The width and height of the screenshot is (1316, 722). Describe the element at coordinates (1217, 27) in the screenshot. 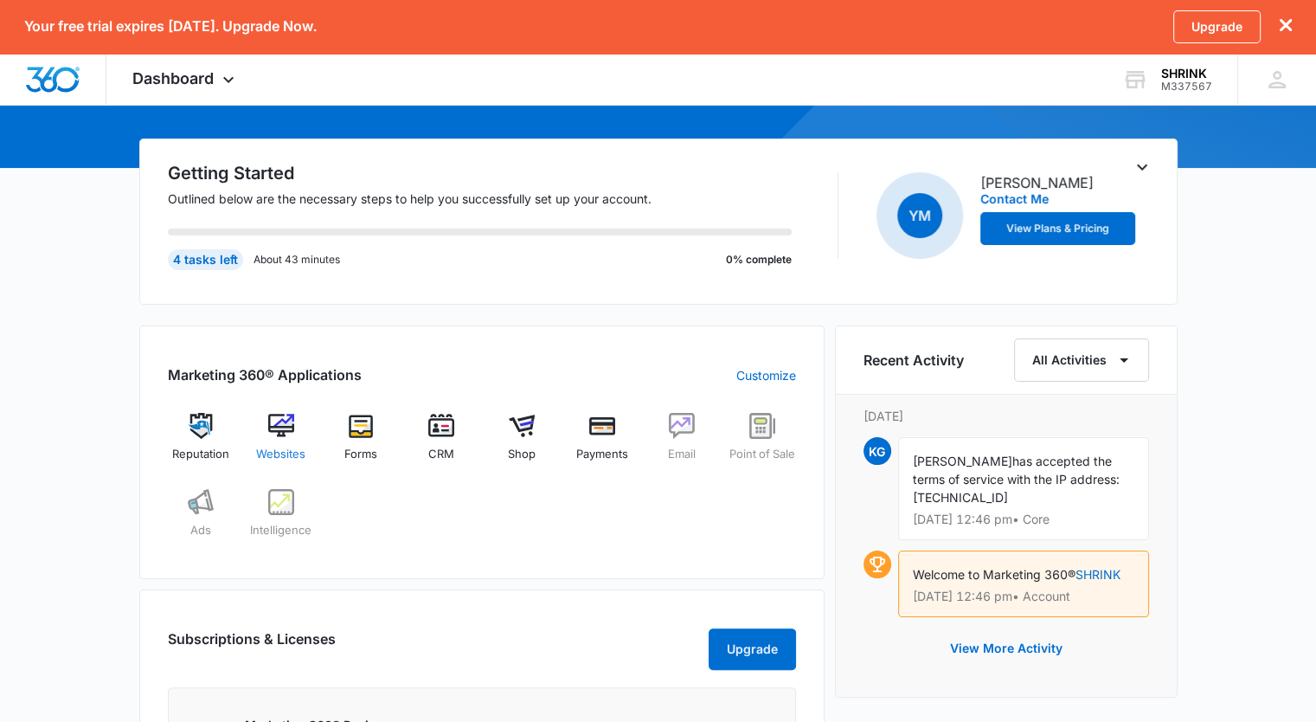

I see `a: Upgrade` at that location.